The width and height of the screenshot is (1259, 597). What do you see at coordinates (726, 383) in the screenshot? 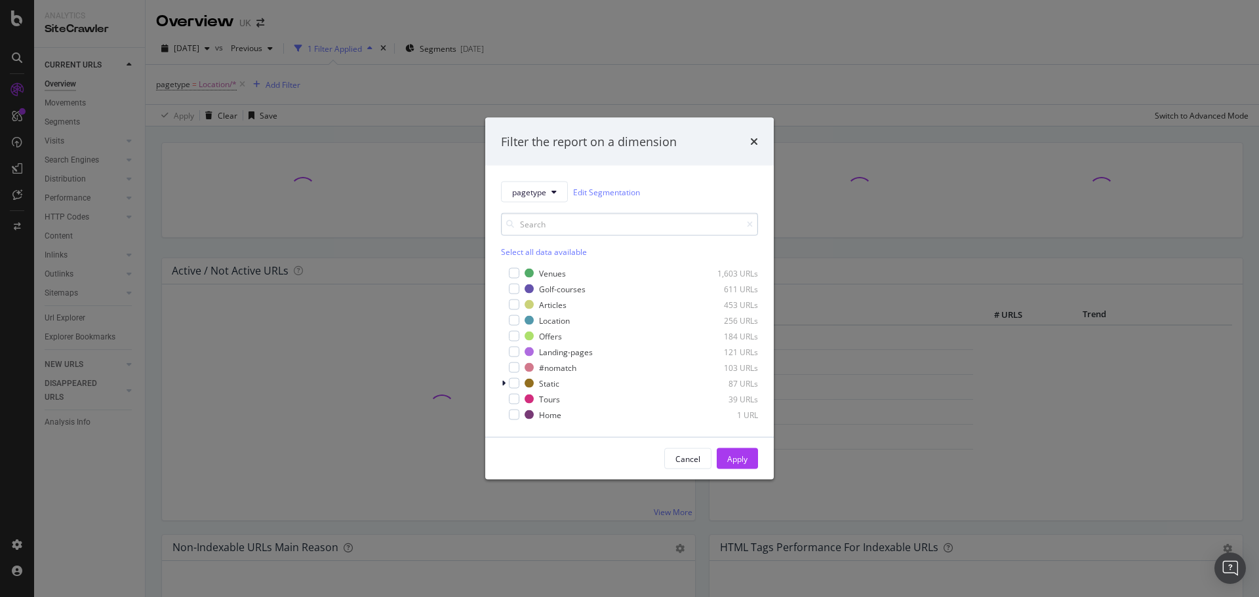
I see `div: 87 URLs` at bounding box center [726, 383].